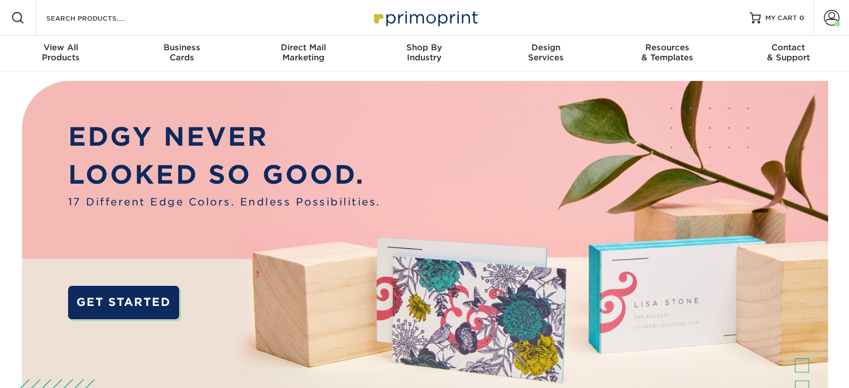 The width and height of the screenshot is (849, 388). I want to click on p: LOOKED SO GOOD., so click(224, 175).